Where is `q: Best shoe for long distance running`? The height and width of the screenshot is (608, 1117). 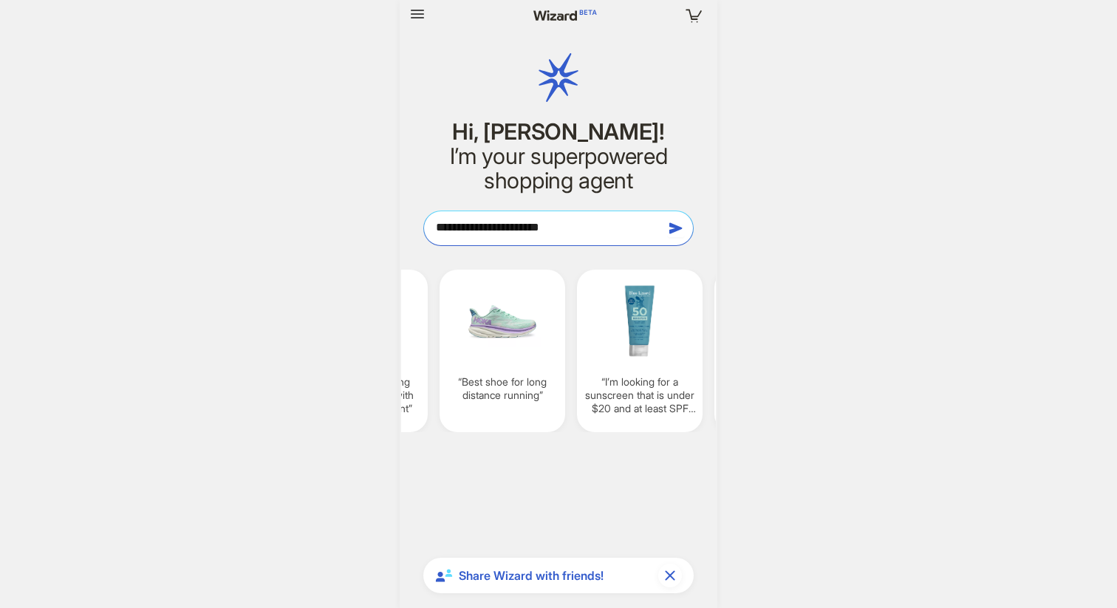
q: Best shoe for long distance running is located at coordinates (502, 389).